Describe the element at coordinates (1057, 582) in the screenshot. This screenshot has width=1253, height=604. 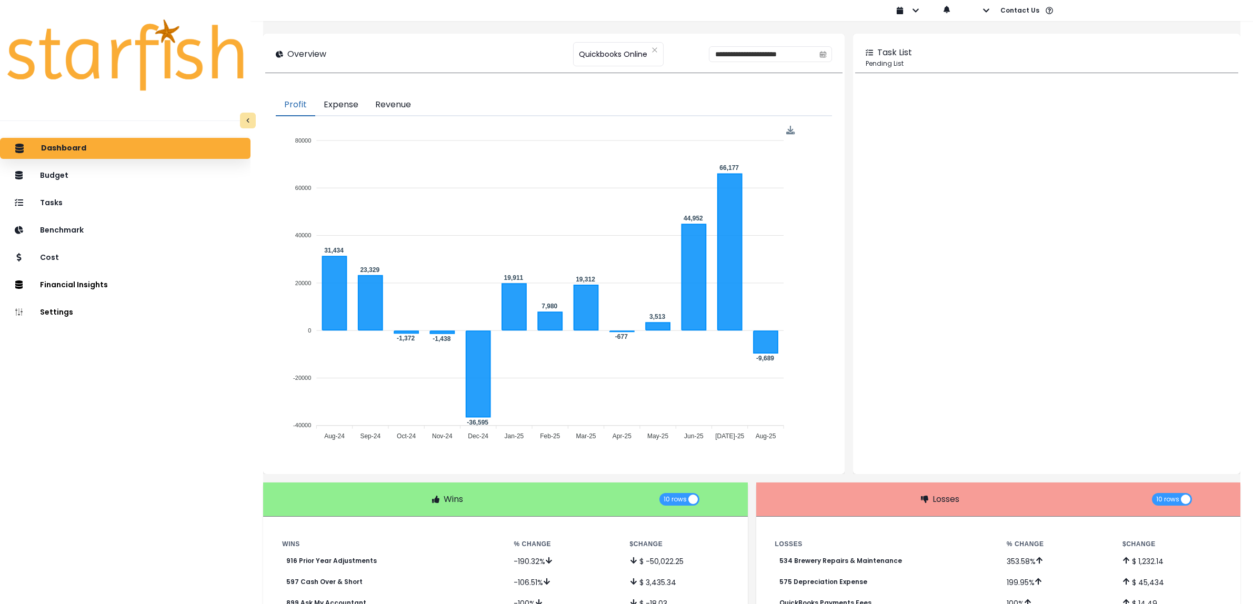
I see `td: 199.95 %` at that location.